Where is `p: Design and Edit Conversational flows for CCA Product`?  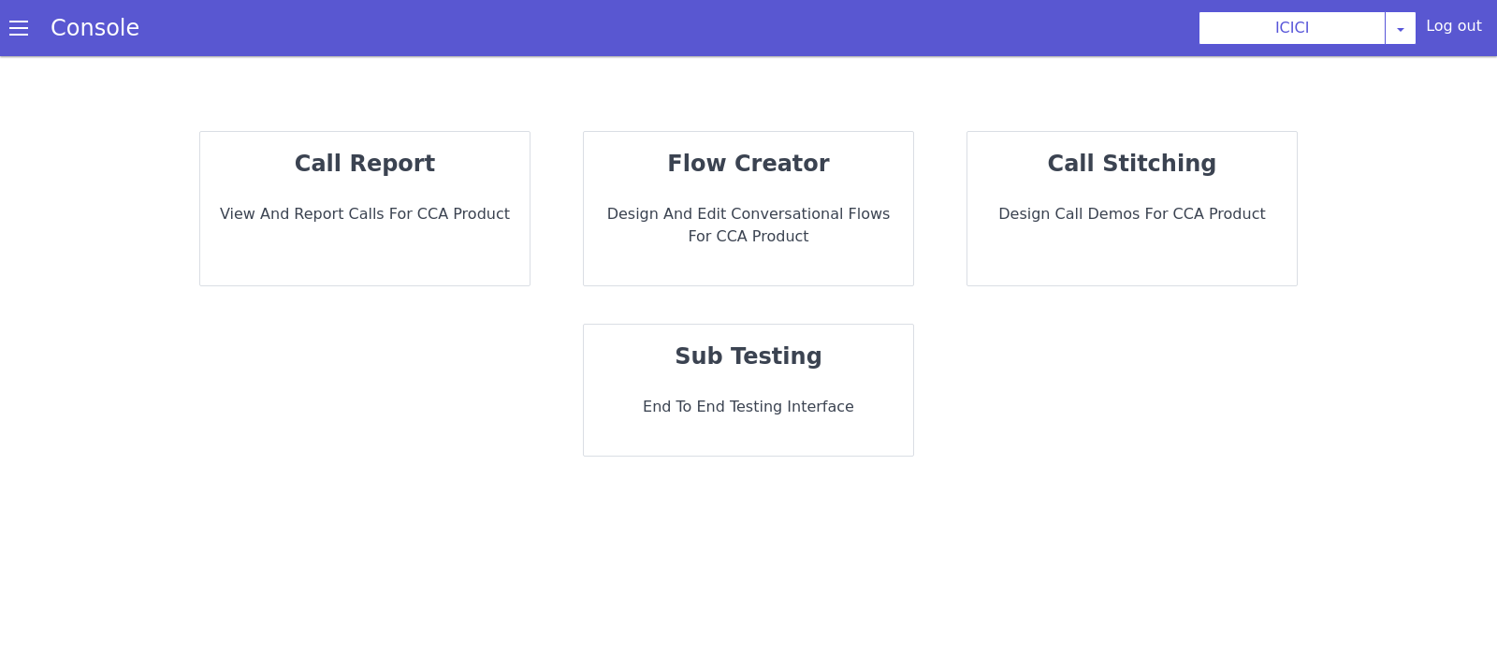
p: Design and Edit Conversational flows for CCA Product is located at coordinates (748, 225).